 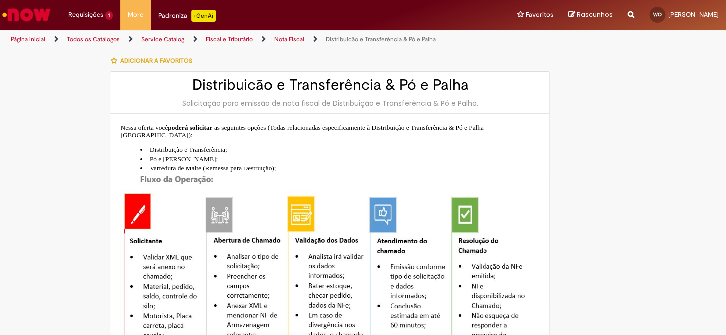 I want to click on span: Favoritos, so click(x=540, y=15).